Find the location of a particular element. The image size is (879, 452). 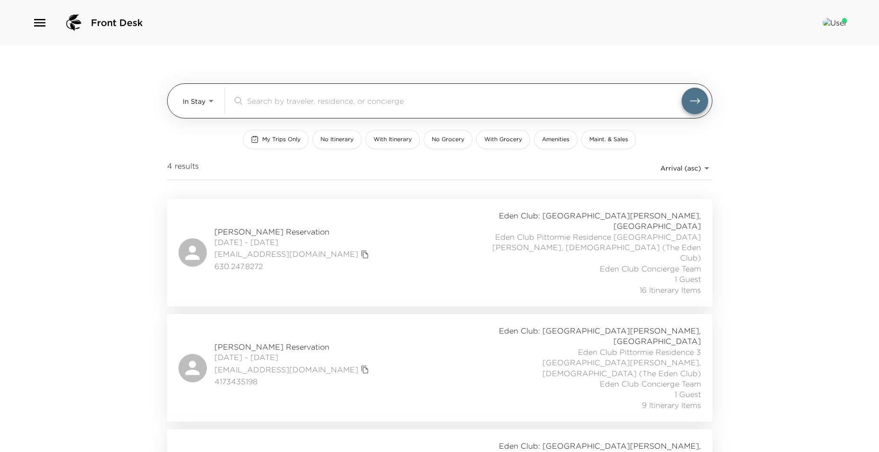

span: 16 Itinerary Items is located at coordinates (670, 290).